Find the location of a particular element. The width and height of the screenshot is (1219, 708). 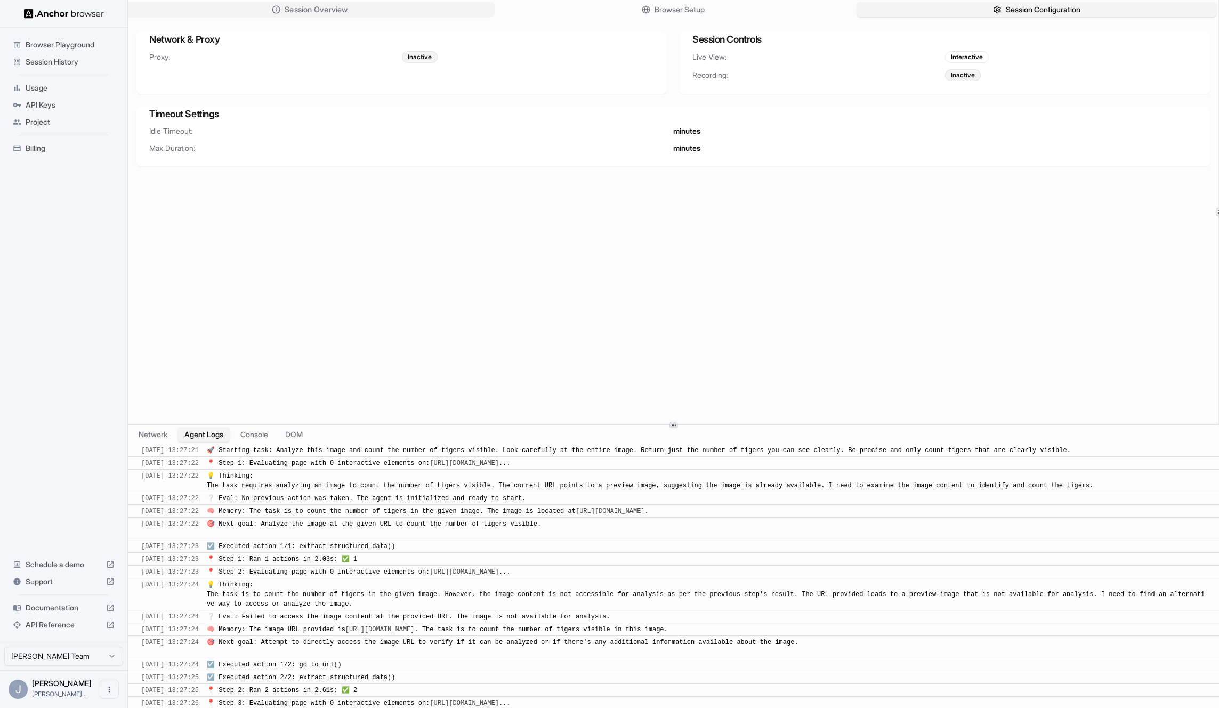

span: Recording: is located at coordinates (819, 75).